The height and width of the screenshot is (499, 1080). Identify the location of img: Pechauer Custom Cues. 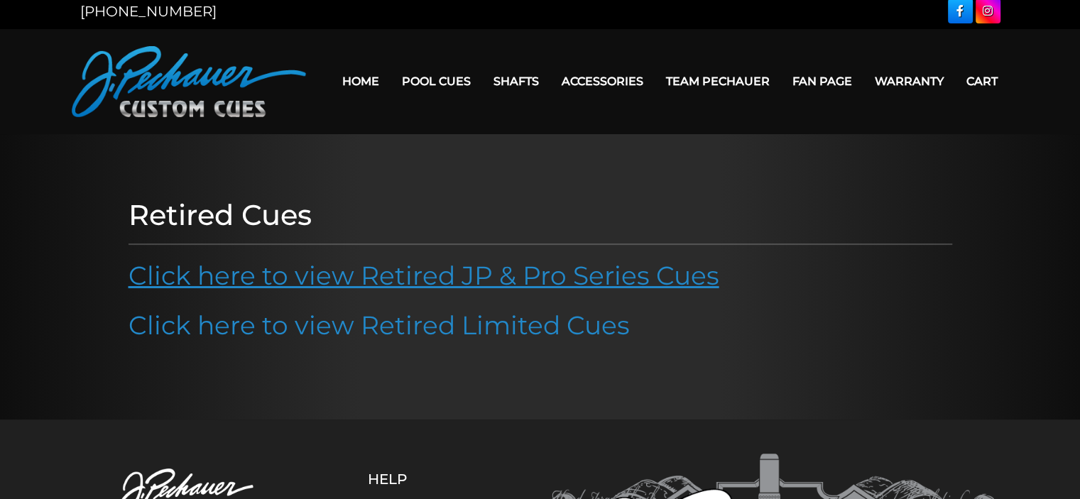
(189, 82).